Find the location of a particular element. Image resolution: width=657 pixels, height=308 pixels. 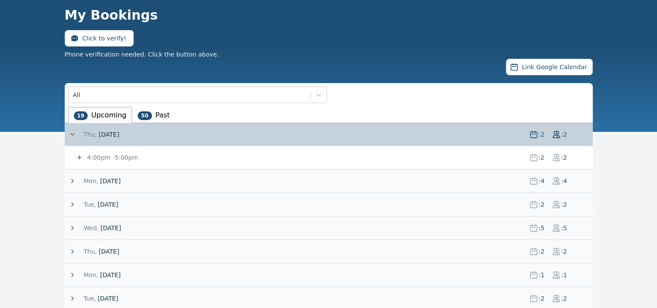

div: All is located at coordinates (76, 95).